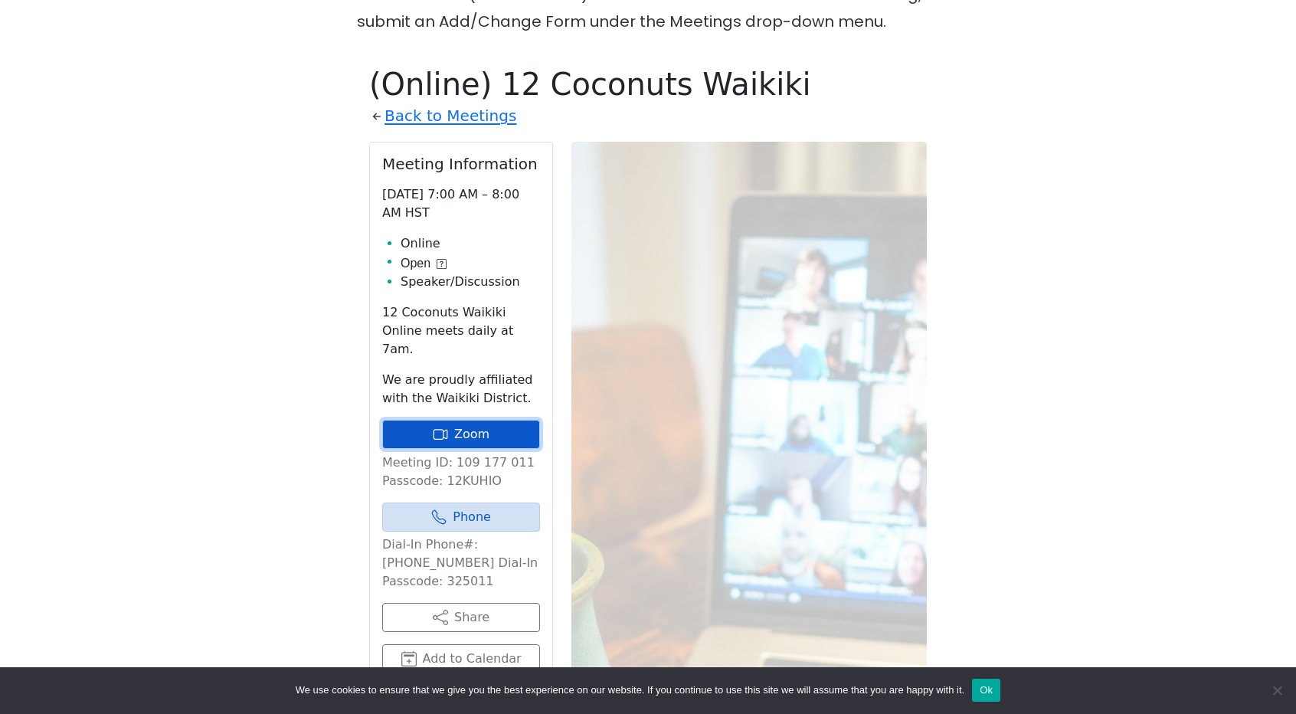 The image size is (1296, 714). Describe the element at coordinates (415, 264) in the screenshot. I see `span: Open` at that location.